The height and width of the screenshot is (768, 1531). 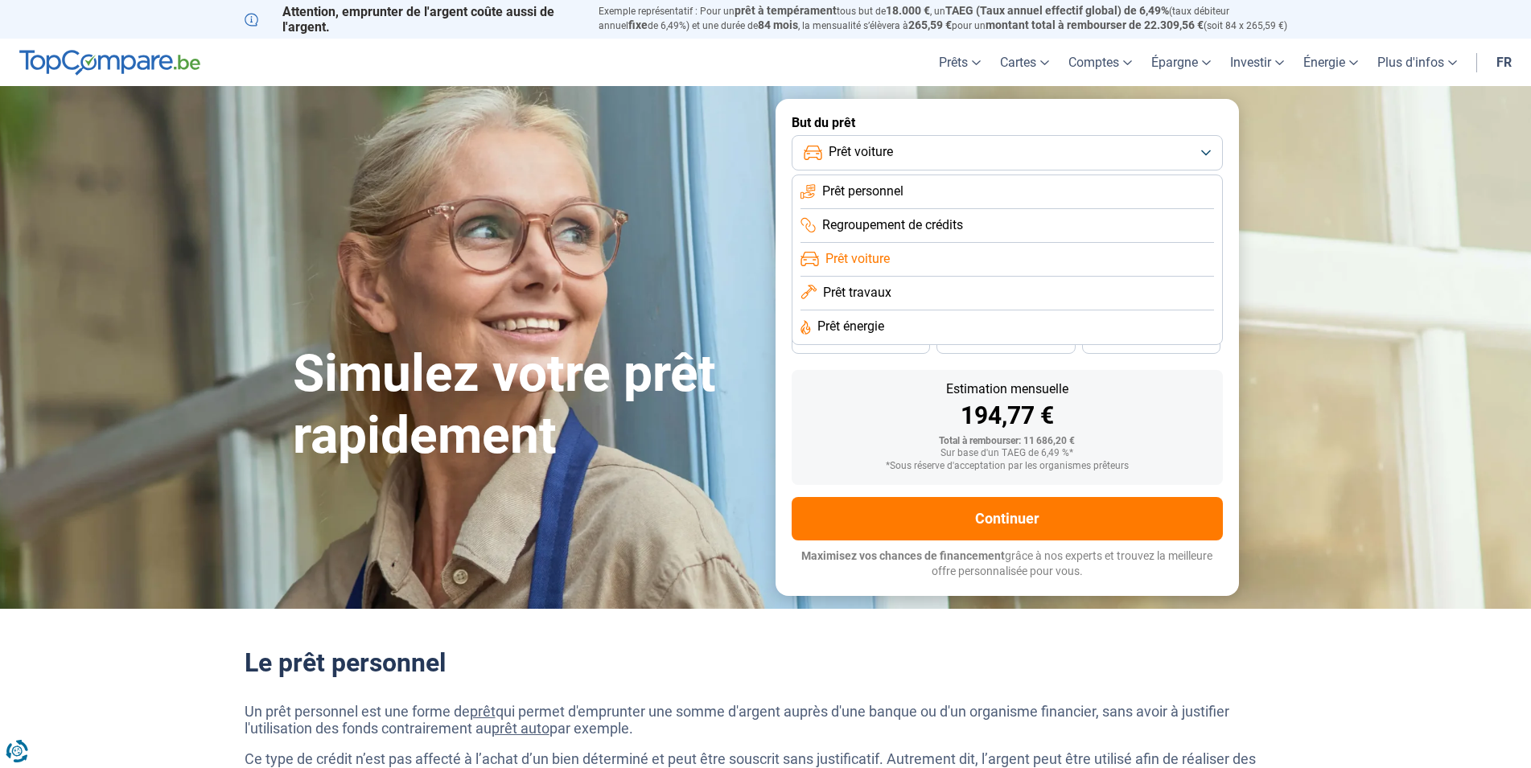 I want to click on span: TAEG (Taux annuel effectif global) de 6,49%, so click(x=1057, y=10).